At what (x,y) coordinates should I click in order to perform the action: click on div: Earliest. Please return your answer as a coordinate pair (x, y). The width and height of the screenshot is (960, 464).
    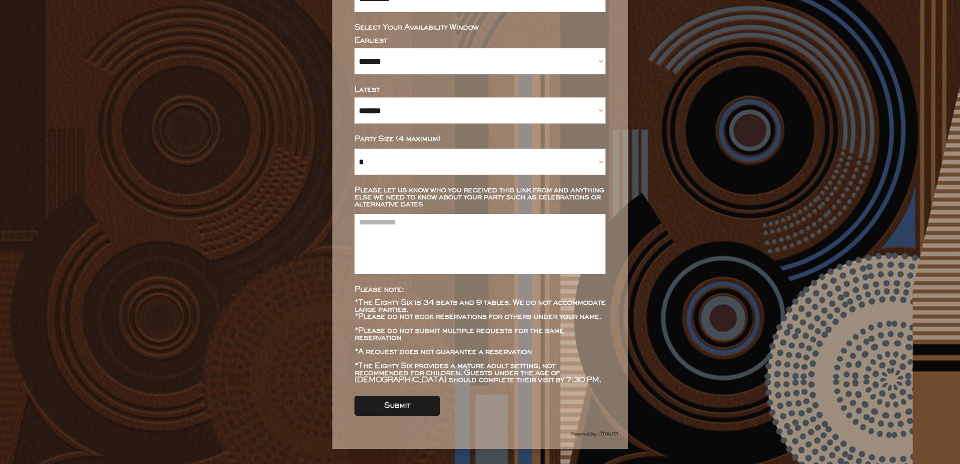
    Looking at the image, I should click on (480, 41).